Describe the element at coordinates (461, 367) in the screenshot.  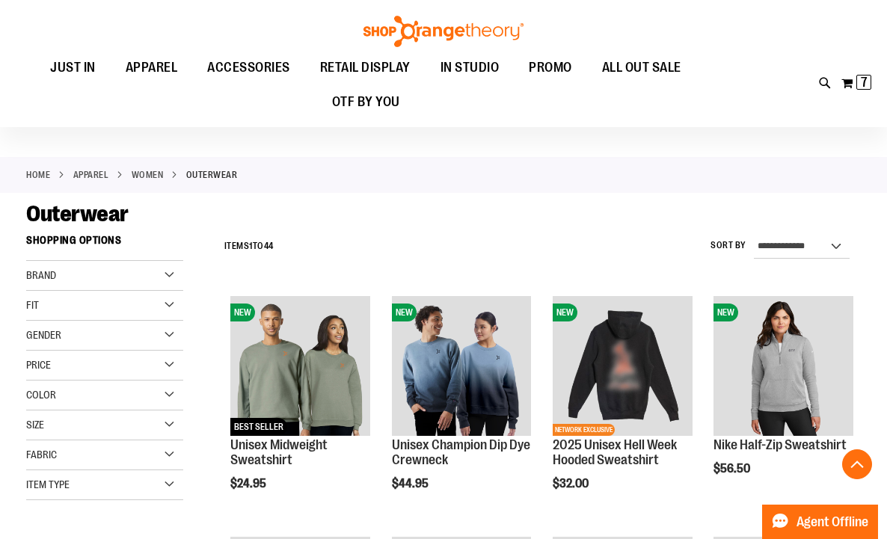
I see `a: Unisex Champion Dip Dye CrewneckNEW` at that location.